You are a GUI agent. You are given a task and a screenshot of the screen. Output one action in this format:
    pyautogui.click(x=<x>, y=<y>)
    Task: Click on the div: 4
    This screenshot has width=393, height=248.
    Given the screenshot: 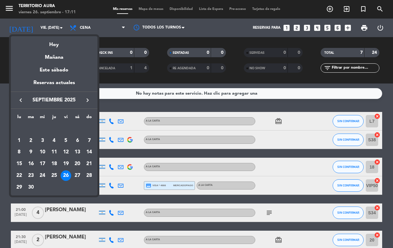 What is the action you would take?
    pyautogui.click(x=54, y=141)
    